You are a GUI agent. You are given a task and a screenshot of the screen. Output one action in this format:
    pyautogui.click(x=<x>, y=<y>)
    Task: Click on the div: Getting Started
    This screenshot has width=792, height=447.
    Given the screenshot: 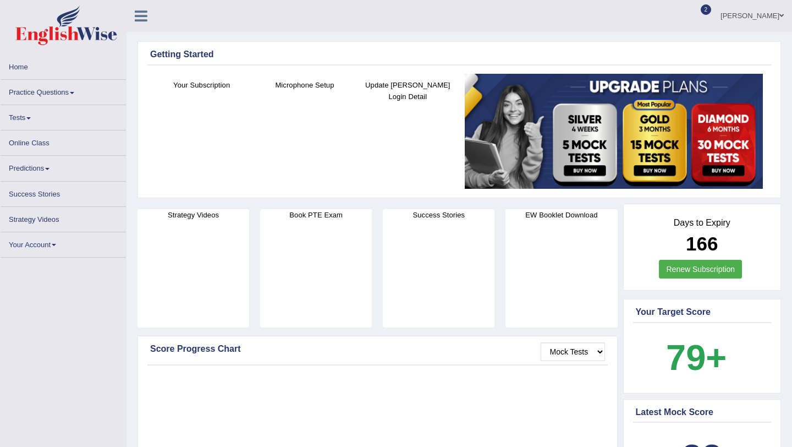 What is the action you would take?
    pyautogui.click(x=459, y=54)
    